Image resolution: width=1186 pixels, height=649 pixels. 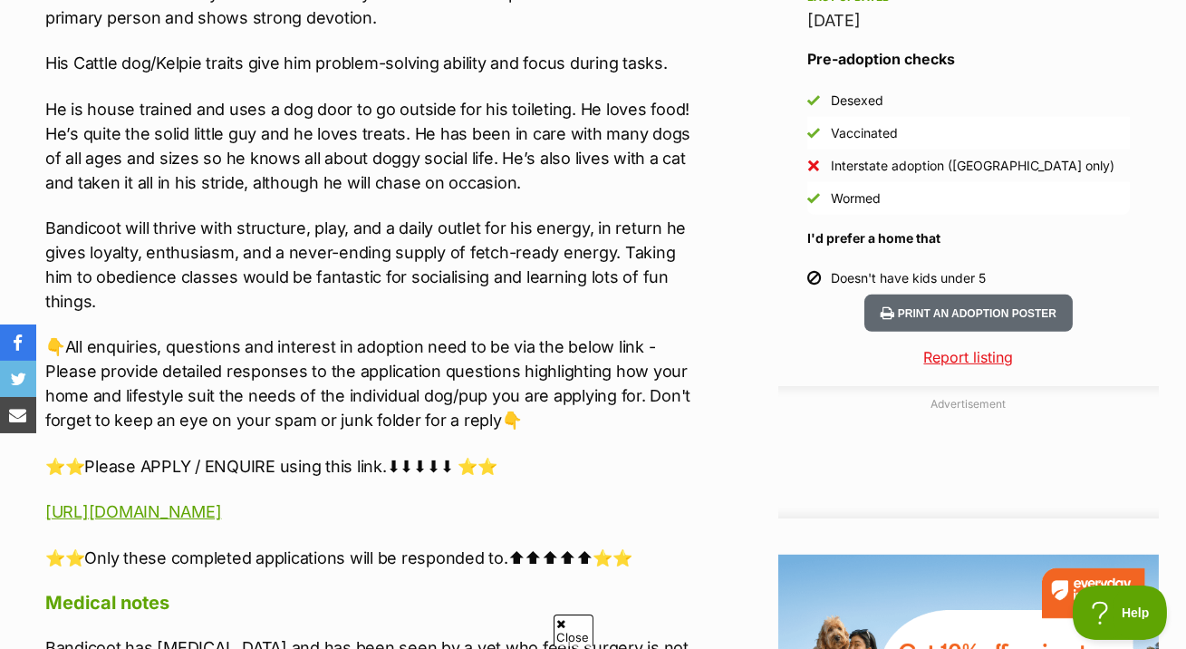 I want to click on p: Bandicoot will thrive with structure, play, and a daily outlet for his energy, in return he gives..., so click(x=375, y=265).